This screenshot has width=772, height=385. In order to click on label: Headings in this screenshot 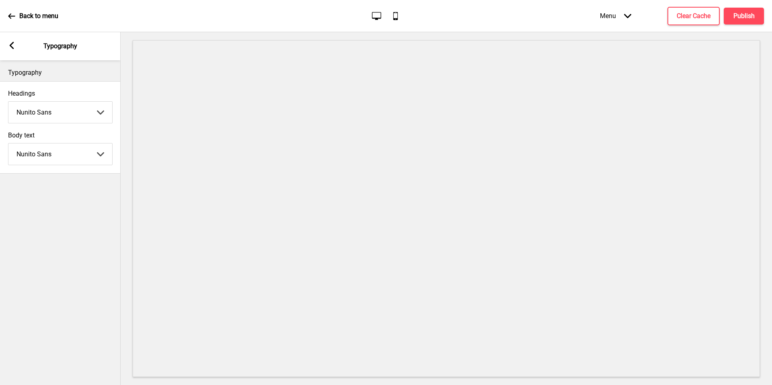, I will do `click(60, 93)`.